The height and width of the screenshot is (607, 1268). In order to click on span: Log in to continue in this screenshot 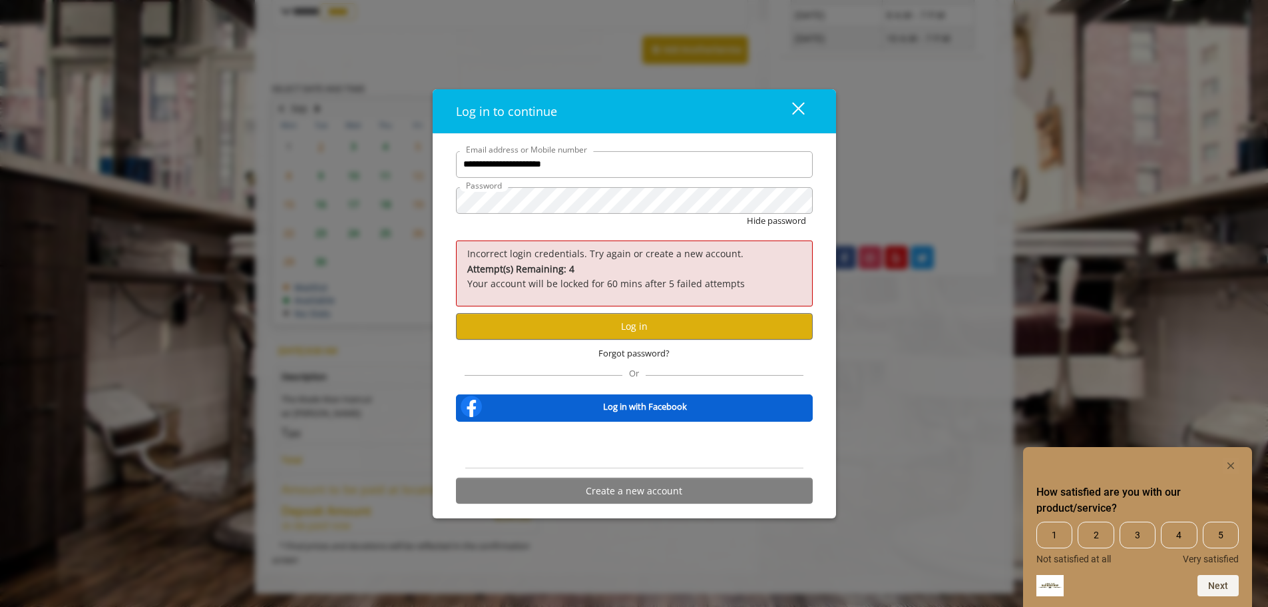, I will do `click(507, 111)`.